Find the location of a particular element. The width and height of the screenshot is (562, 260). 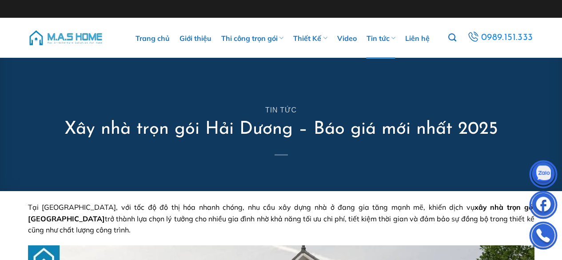

img: Facebook is located at coordinates (543, 206).